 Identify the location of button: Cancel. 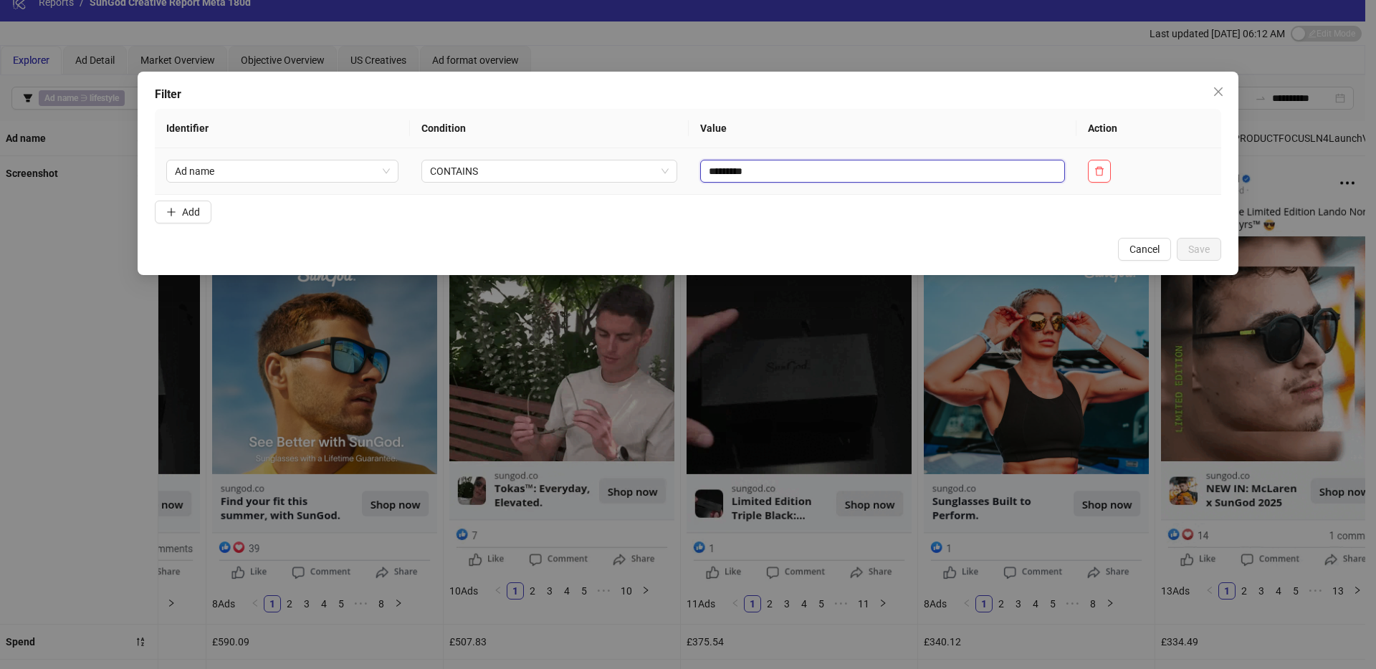
(1145, 249).